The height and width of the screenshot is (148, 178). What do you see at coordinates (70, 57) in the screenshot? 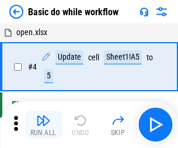
I see `div: Update` at bounding box center [70, 57].